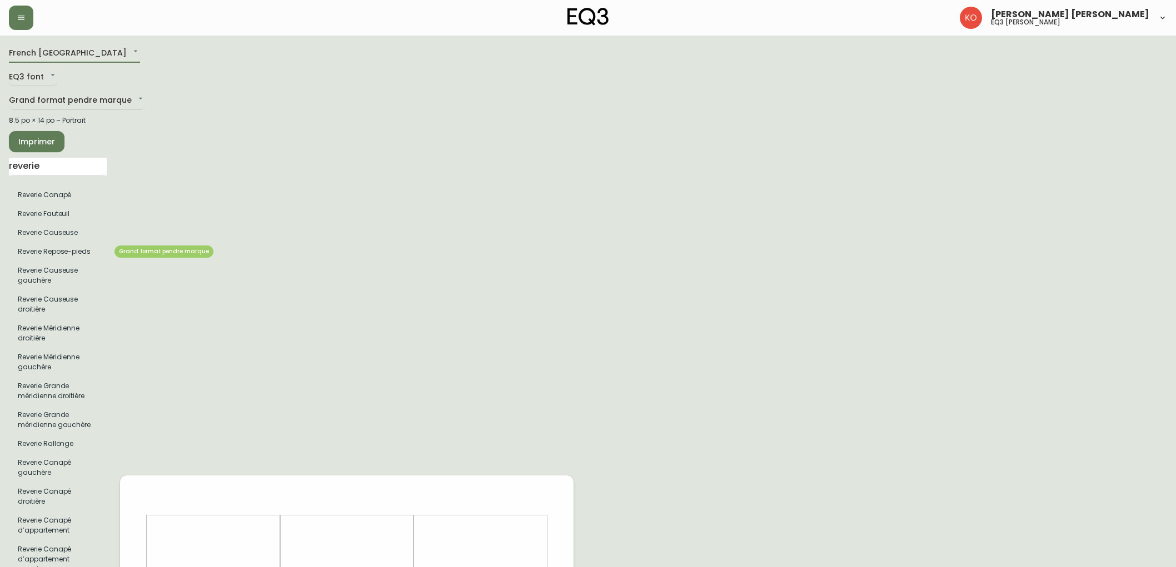  I want to click on li: Reverie Causeuse, so click(58, 233).